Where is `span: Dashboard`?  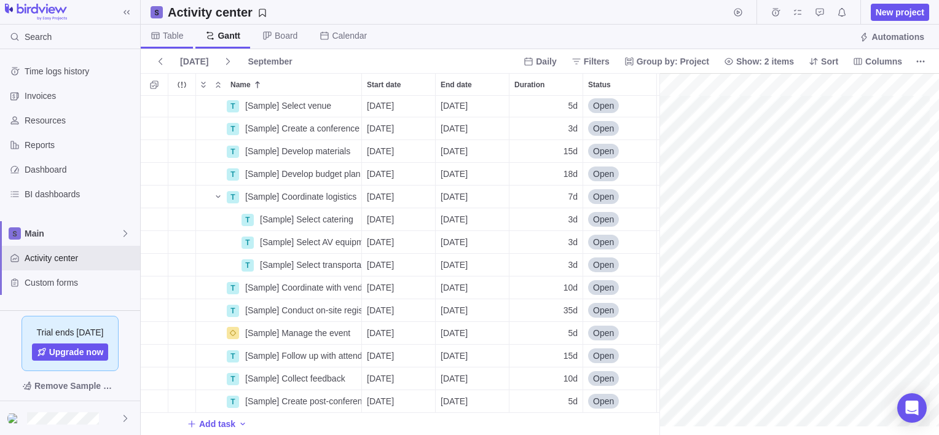
span: Dashboard is located at coordinates (80, 170).